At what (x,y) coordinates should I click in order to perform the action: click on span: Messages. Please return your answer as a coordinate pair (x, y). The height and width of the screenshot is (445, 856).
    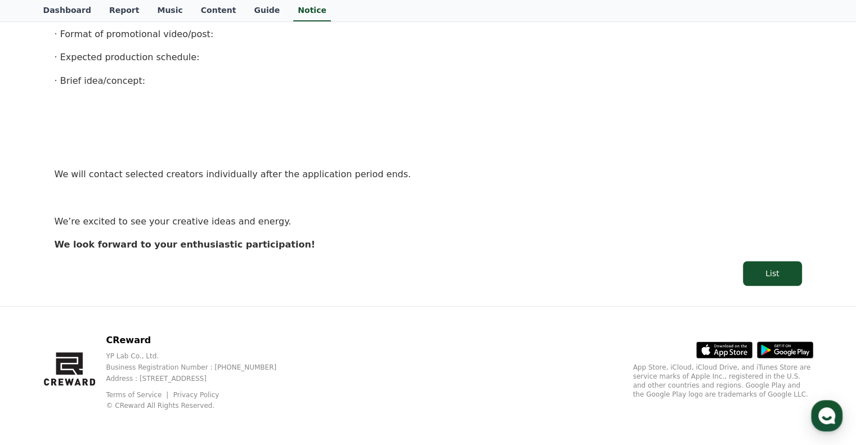
    Looking at the image, I should click on (110, 374).